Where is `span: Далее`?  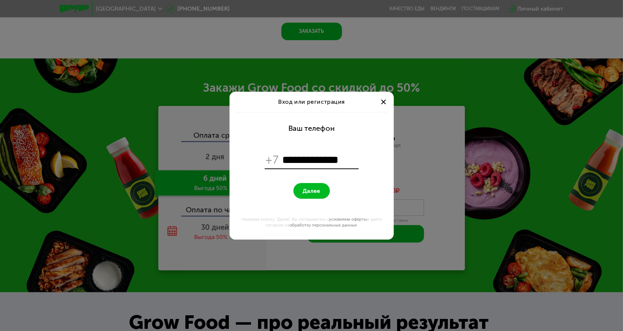 span: Далее is located at coordinates (312, 191).